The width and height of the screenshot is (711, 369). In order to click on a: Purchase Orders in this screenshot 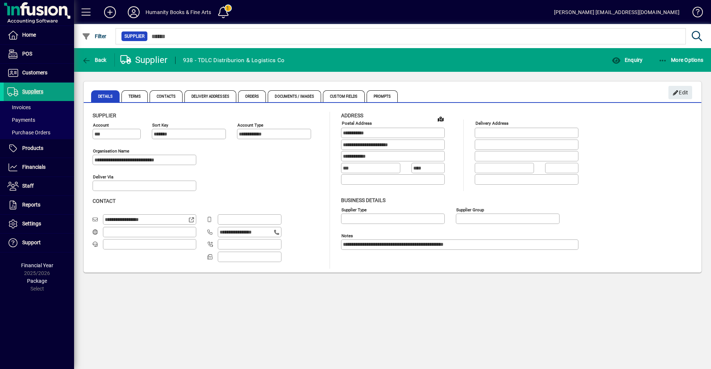, I will do `click(39, 133)`.